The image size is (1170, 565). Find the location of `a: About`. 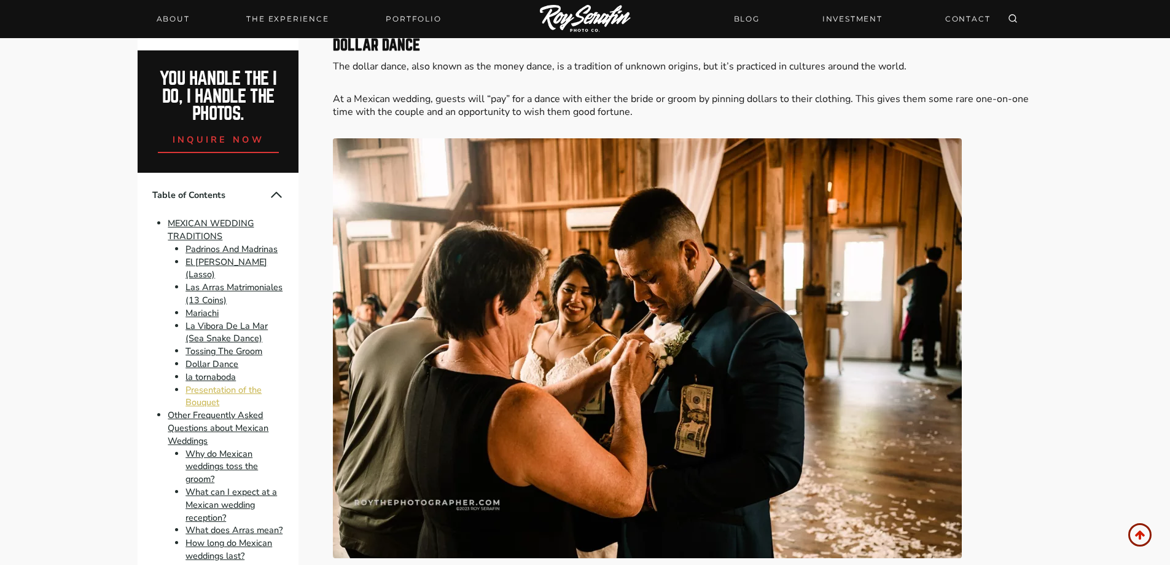

a: About is located at coordinates (173, 19).